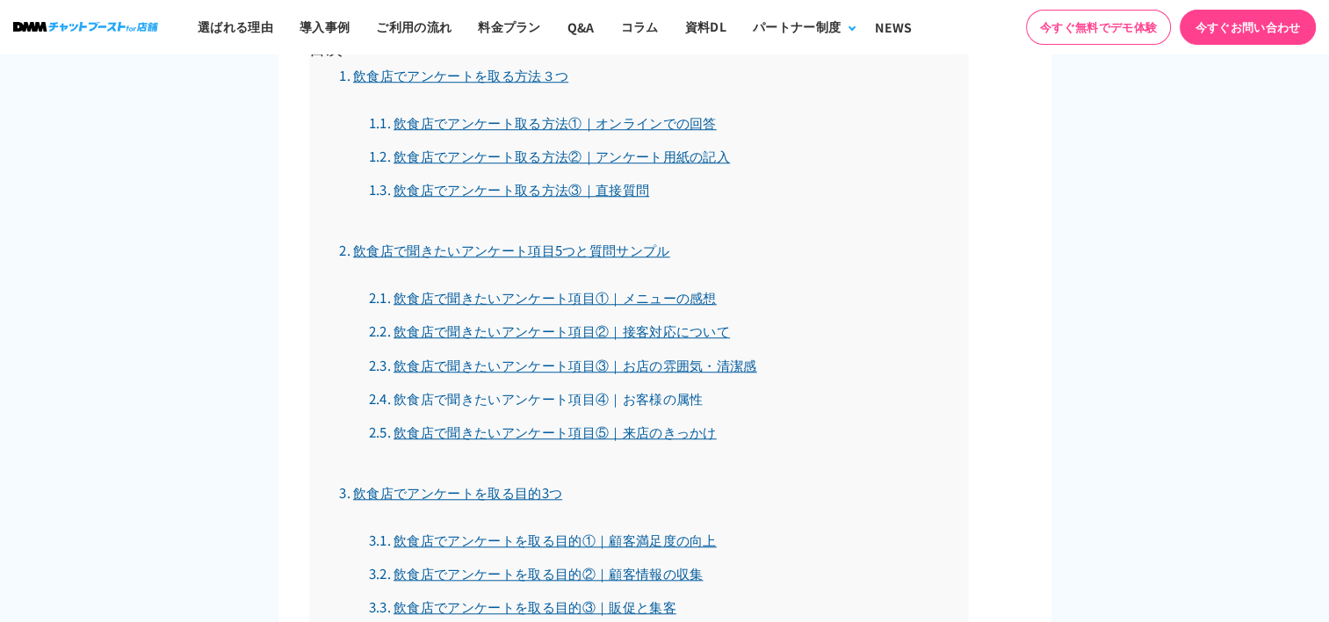  What do you see at coordinates (543, 539) in the screenshot?
I see `a: 飲食店でアンケートを取る目的①｜顧客満足度の向上` at bounding box center [543, 539].